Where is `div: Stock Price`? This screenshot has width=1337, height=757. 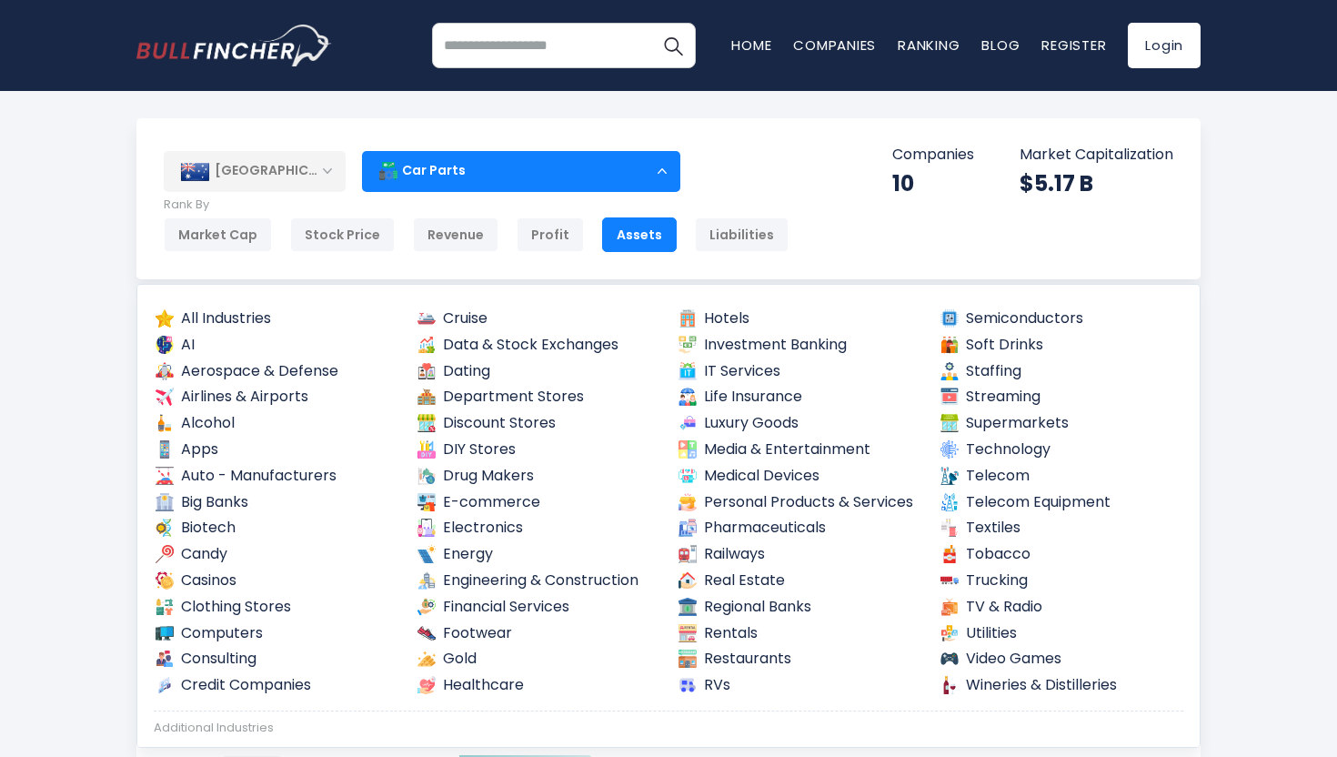 div: Stock Price is located at coordinates (342, 235).